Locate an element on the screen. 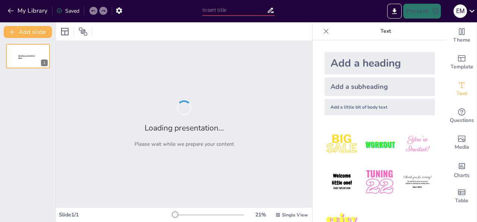 The image size is (477, 222). p: Text is located at coordinates (385, 31).